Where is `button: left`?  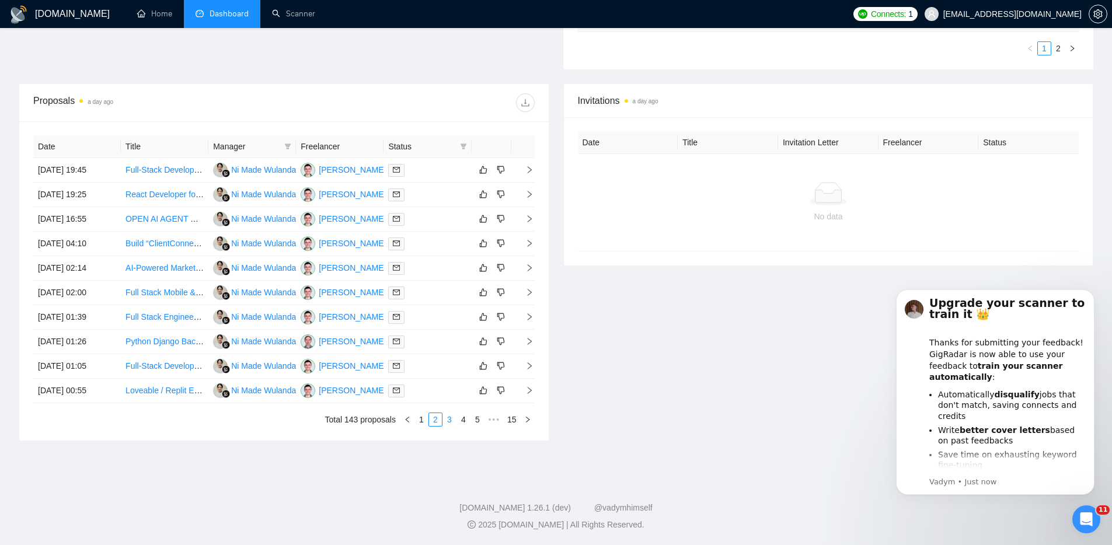
button: left is located at coordinates (1030, 48).